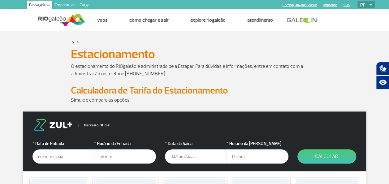 Image resolution: width=389 pixels, height=184 pixels. What do you see at coordinates (195, 54) in the screenshot?
I see `h1: Estacionamento` at bounding box center [195, 54].